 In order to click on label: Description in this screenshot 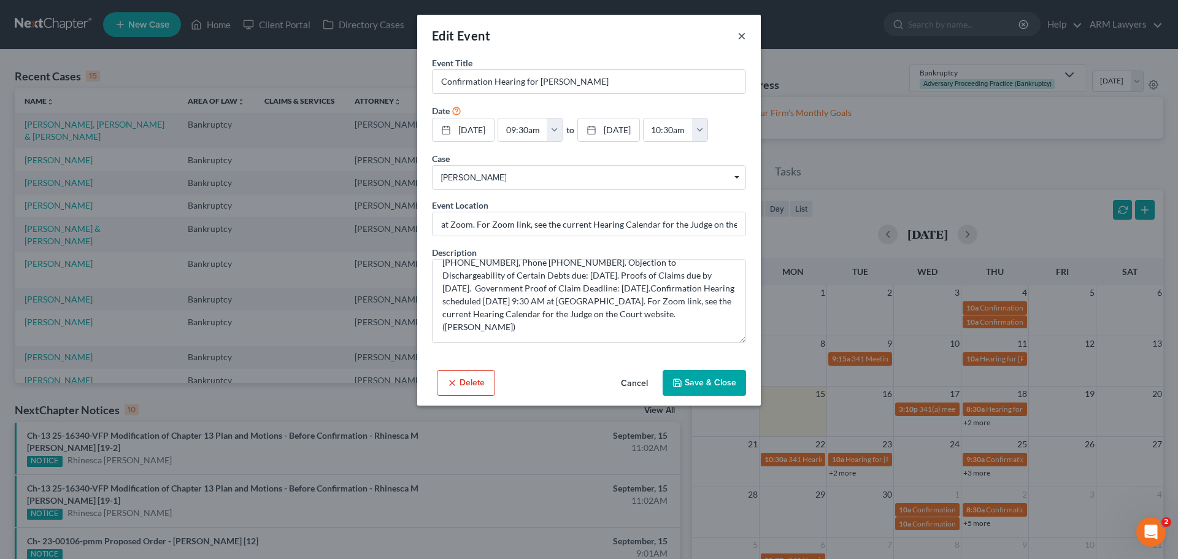, I will do `click(454, 252)`.